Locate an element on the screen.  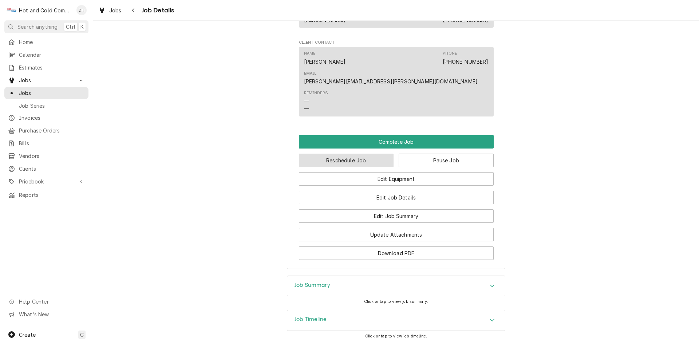
div: Client Contact List is located at coordinates (396, 83).